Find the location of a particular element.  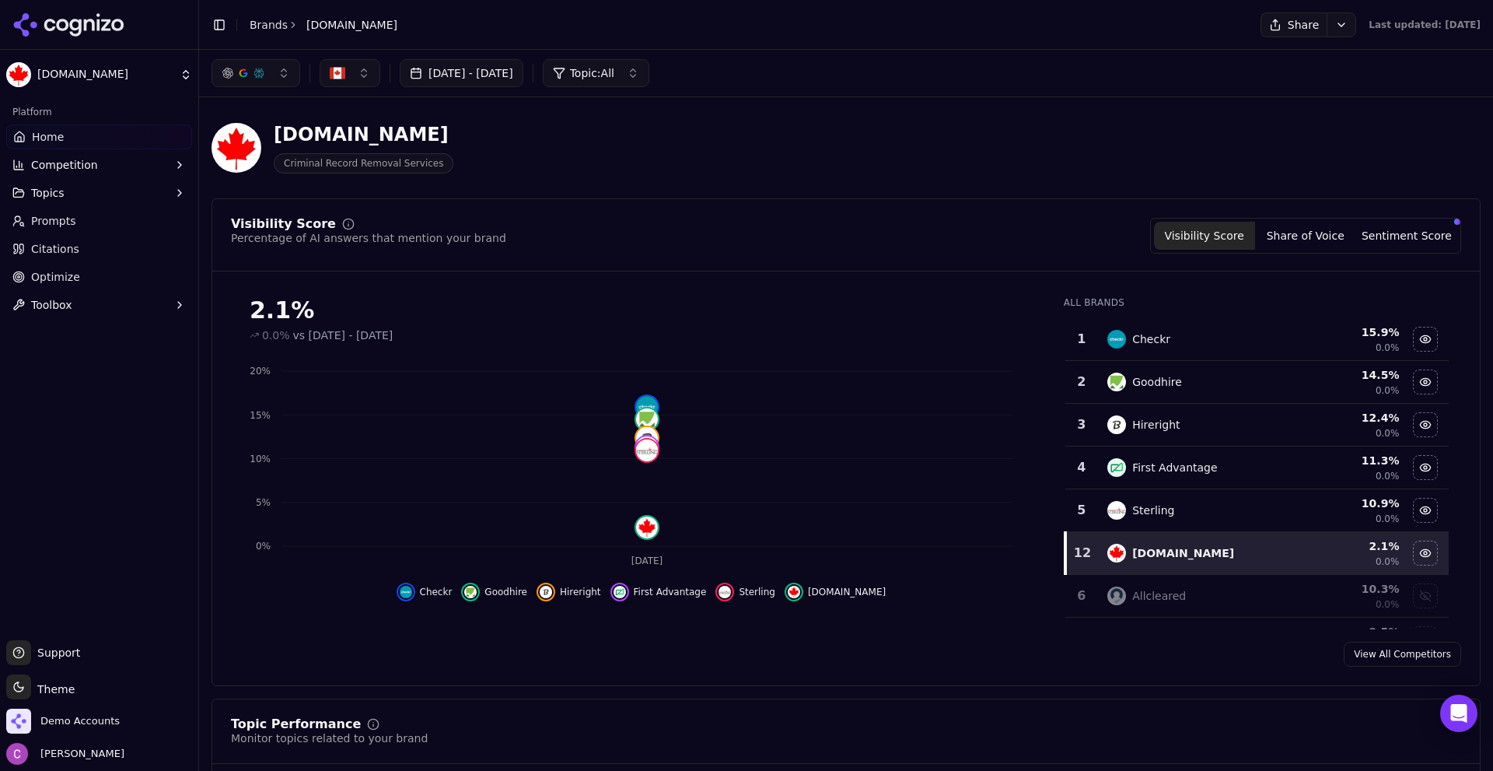

div: 2.1 % is located at coordinates (1349, 546).